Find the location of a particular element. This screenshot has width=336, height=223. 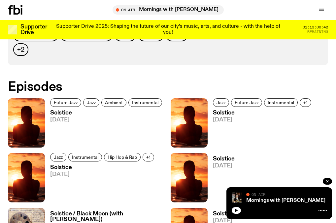

h2: Episodes is located at coordinates (168, 87).